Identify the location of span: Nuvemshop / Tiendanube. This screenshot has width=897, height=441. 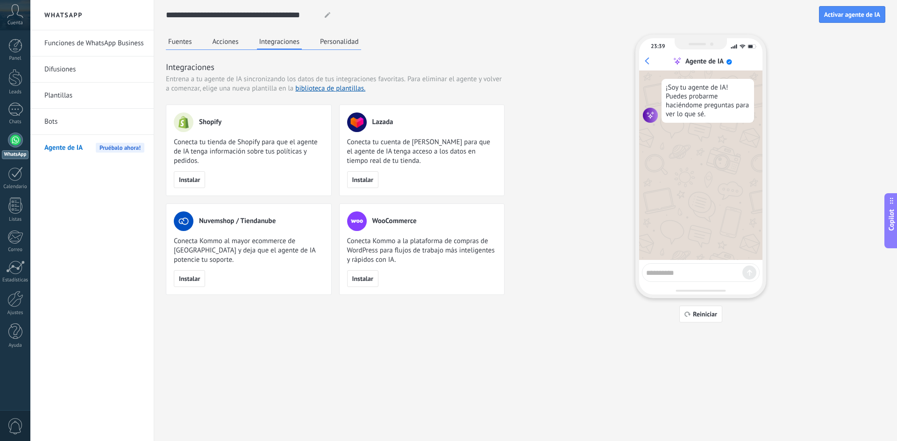
(237, 221).